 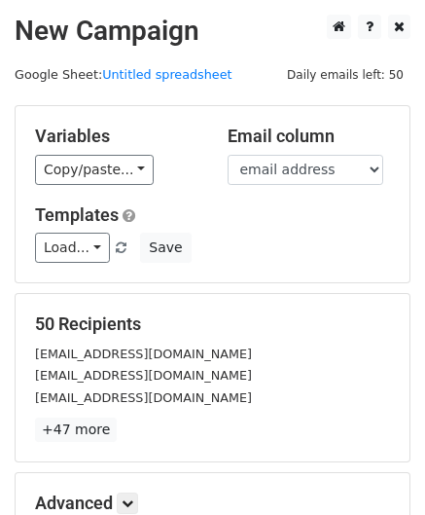 What do you see at coordinates (212, 503) in the screenshot?
I see `h5: Advanced` at bounding box center [212, 503].